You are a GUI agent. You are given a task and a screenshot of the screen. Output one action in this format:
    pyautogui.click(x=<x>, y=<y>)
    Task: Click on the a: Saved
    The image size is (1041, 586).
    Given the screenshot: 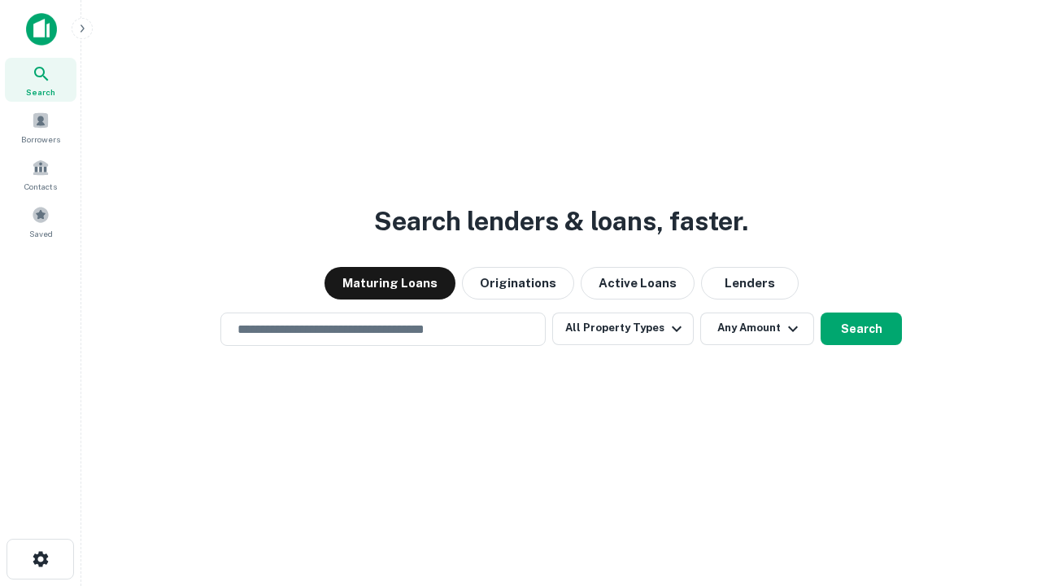 What is the action you would take?
    pyautogui.click(x=41, y=221)
    